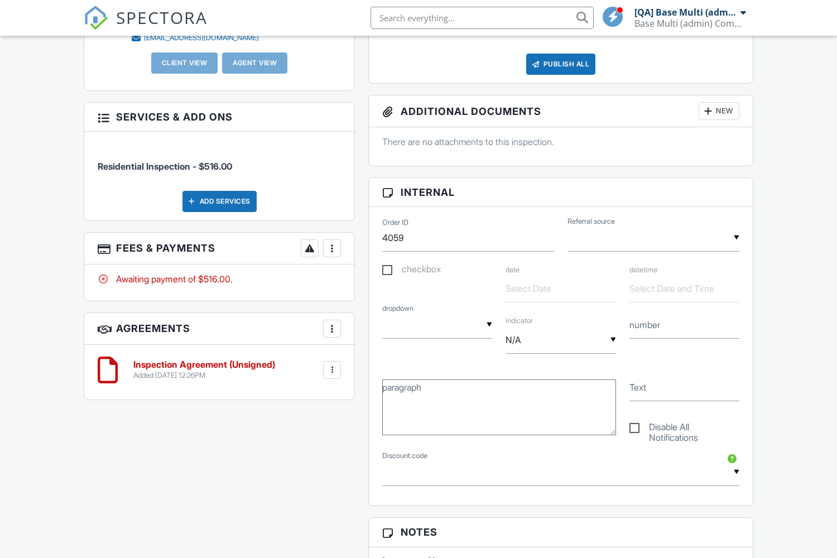 The width and height of the screenshot is (837, 558). I want to click on h6: Inspection Agreement (Unsigned), so click(204, 365).